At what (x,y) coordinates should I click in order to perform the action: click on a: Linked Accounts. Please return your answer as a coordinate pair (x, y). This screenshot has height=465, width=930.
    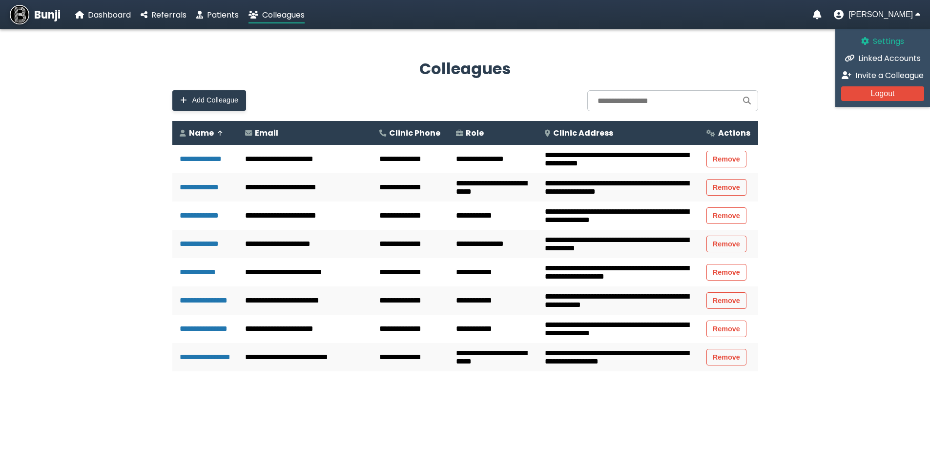
    Looking at the image, I should click on (883, 58).